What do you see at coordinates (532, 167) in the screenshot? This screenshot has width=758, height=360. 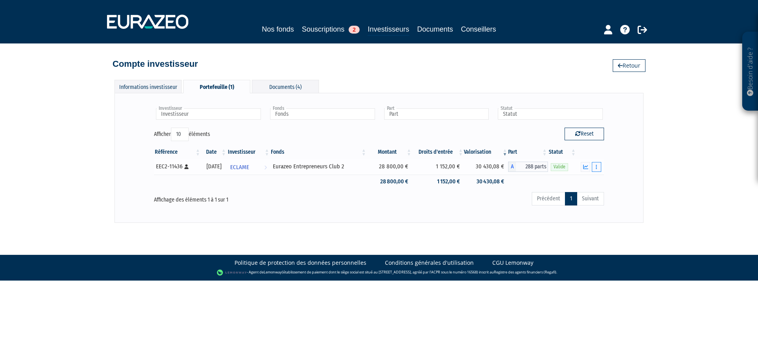 I see `span: 288 parts` at bounding box center [532, 167].